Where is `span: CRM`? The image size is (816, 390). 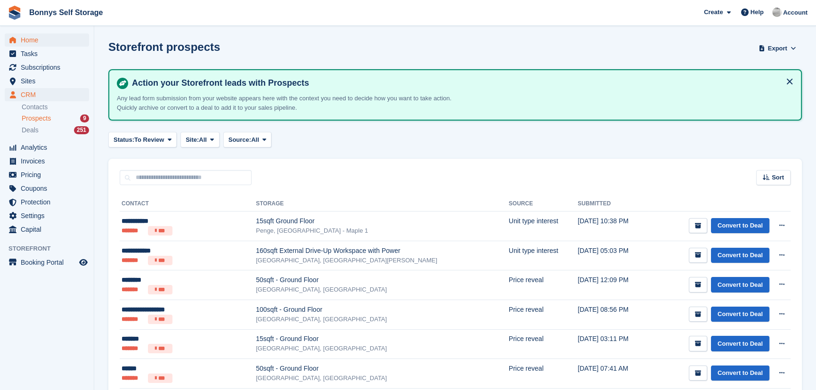 span: CRM is located at coordinates (49, 95).